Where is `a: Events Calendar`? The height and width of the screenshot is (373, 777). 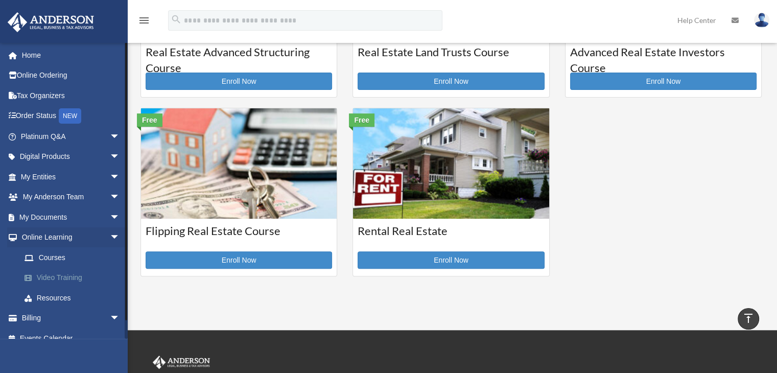
a: Events Calendar is located at coordinates (71, 338).